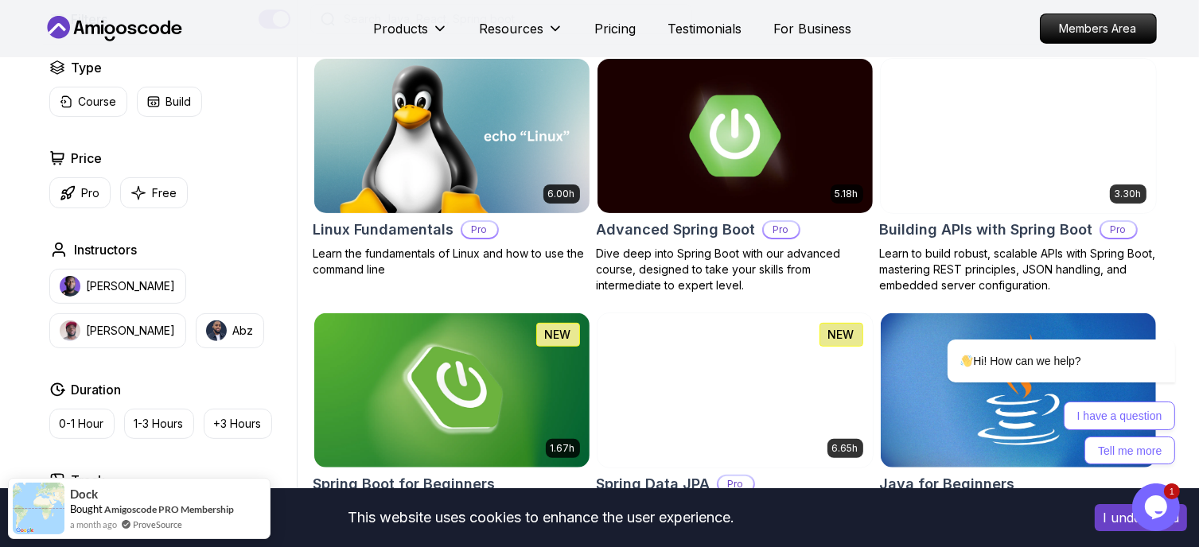 This screenshot has width=1199, height=547. What do you see at coordinates (735, 422) in the screenshot?
I see `a: Spring Data JPA card6.65hNEWSpring Data JPAProMaster database management, advanced querying, and ...` at bounding box center [735, 422].